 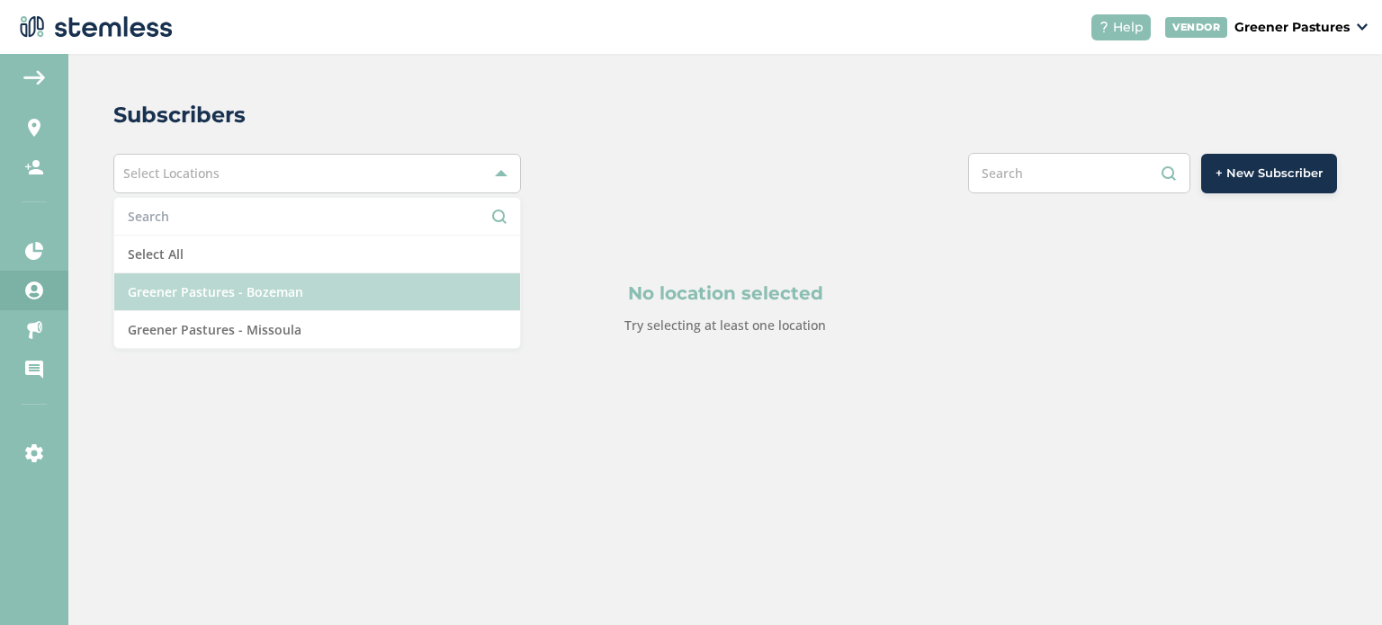 What do you see at coordinates (317, 292) in the screenshot?
I see `li: Greener Pastures - Bozeman` at bounding box center [317, 292].